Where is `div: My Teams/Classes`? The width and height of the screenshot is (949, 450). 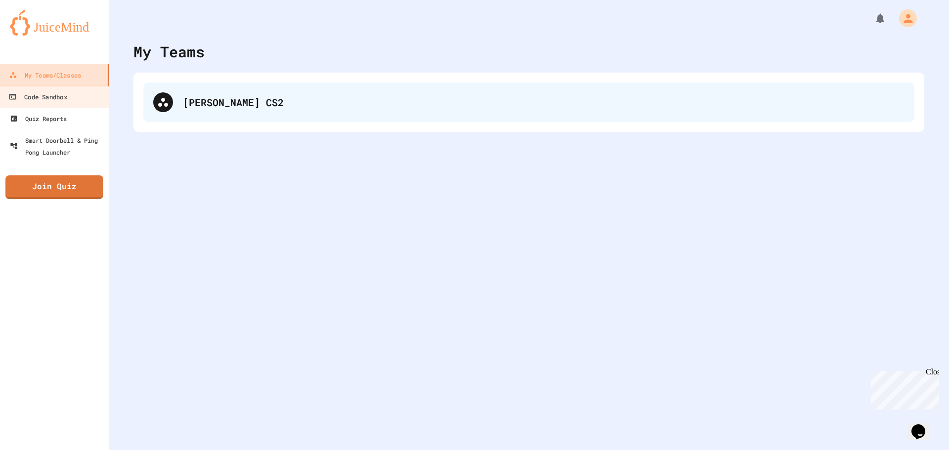 div: My Teams/Classes is located at coordinates (45, 75).